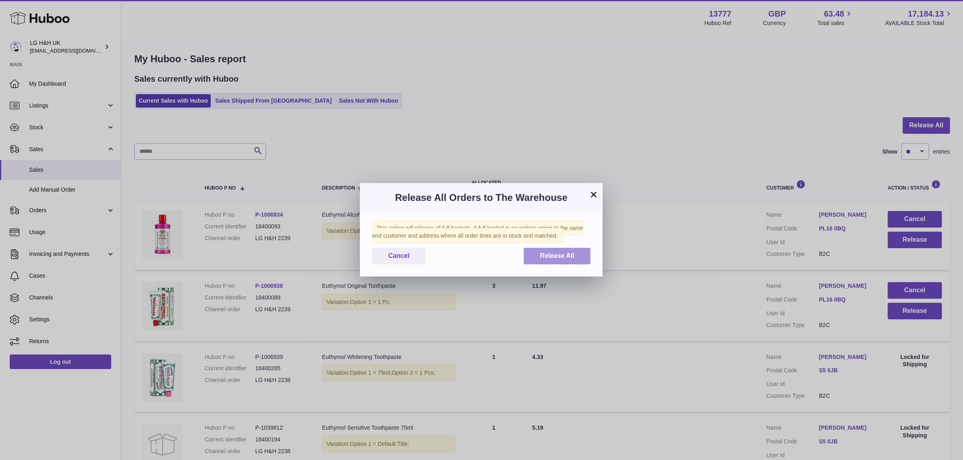  I want to click on span: Cancel, so click(399, 256).